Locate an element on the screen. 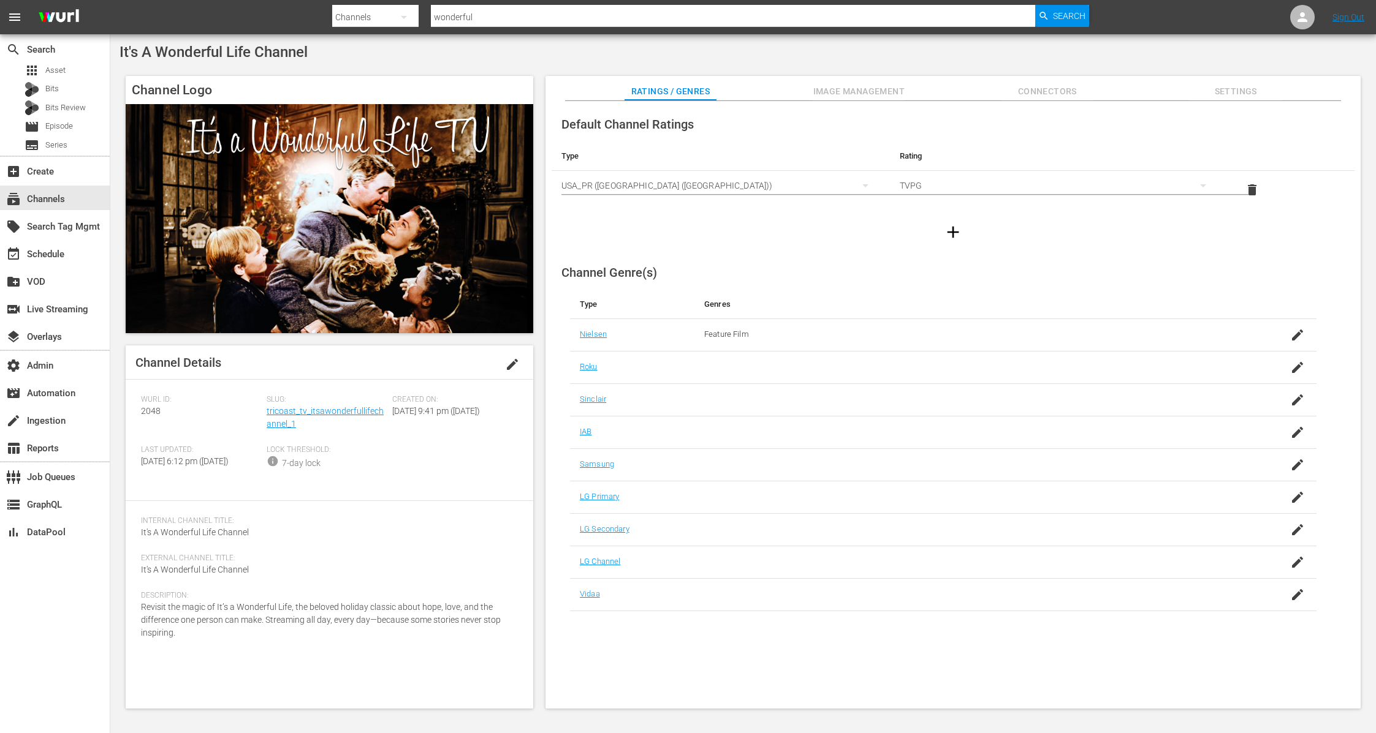 The height and width of the screenshot is (733, 1376). span: 2048 is located at coordinates (151, 411).